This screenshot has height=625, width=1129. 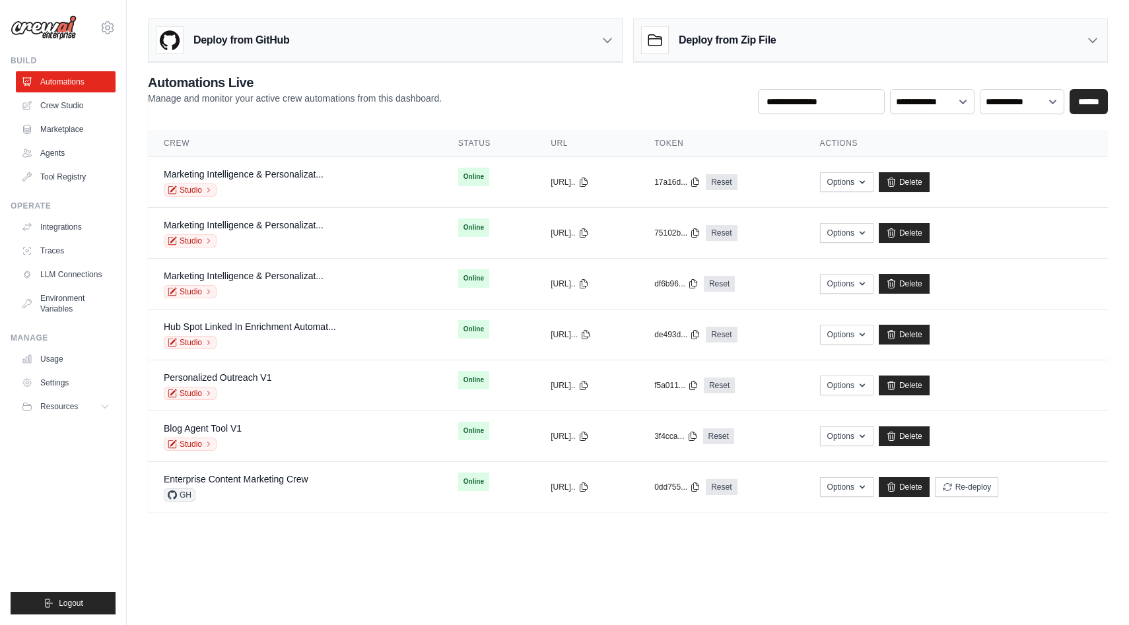 What do you see at coordinates (65, 106) in the screenshot?
I see `a: Crew Studio` at bounding box center [65, 106].